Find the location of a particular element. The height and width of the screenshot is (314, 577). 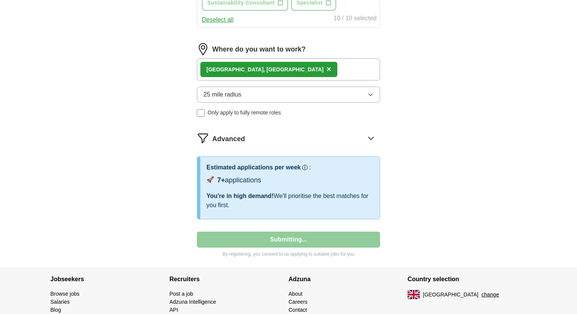

button: Submitting... is located at coordinates (289, 240).